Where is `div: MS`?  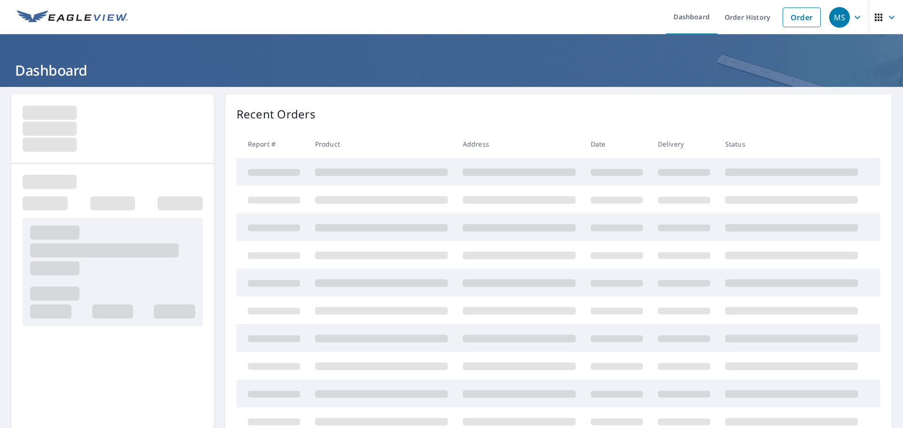
div: MS is located at coordinates (839, 17).